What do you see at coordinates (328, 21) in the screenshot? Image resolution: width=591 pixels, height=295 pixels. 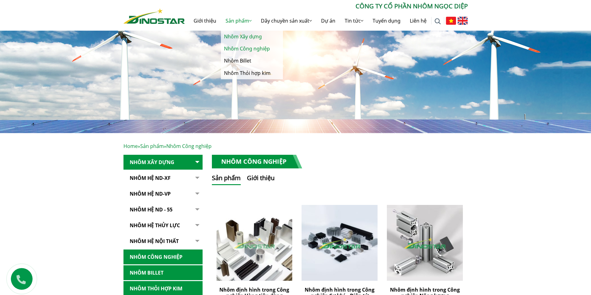 I see `a: Dự án` at bounding box center [328, 21].